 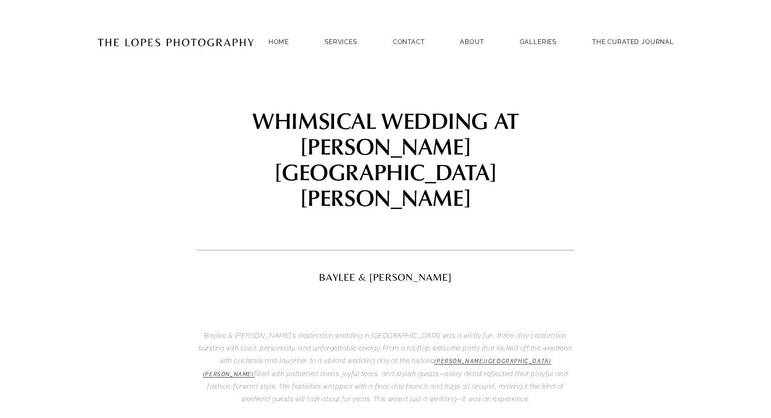 I want to click on img: Portugal Wedding Photographer | The Lopes Photography, so click(x=176, y=42).